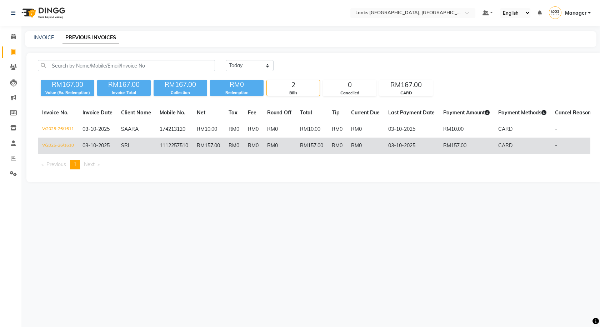  I want to click on td: V/2025-26/1611, so click(58, 129).